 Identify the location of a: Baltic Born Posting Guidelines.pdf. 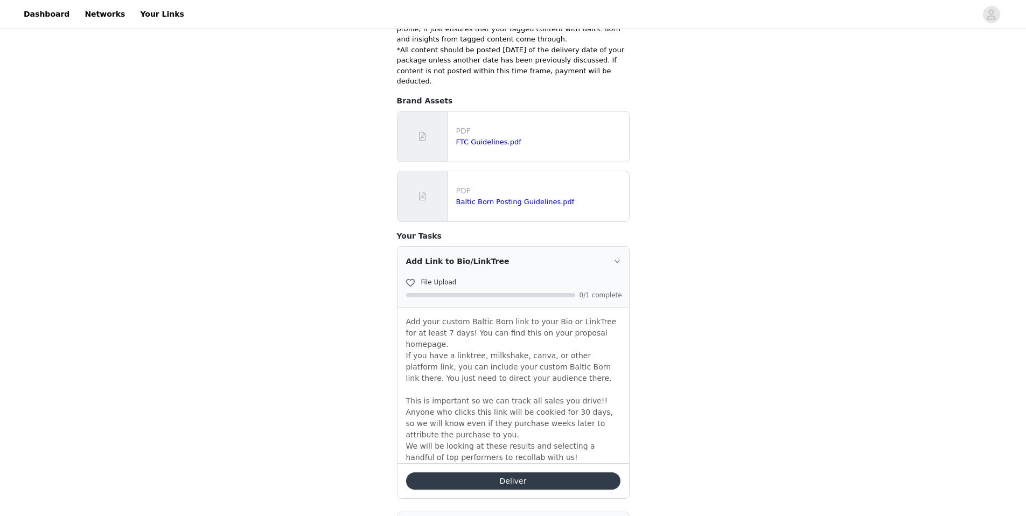
(515, 201).